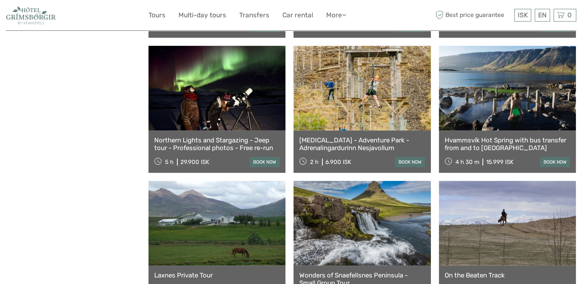  What do you see at coordinates (157, 15) in the screenshot?
I see `a: Tours` at bounding box center [157, 15].